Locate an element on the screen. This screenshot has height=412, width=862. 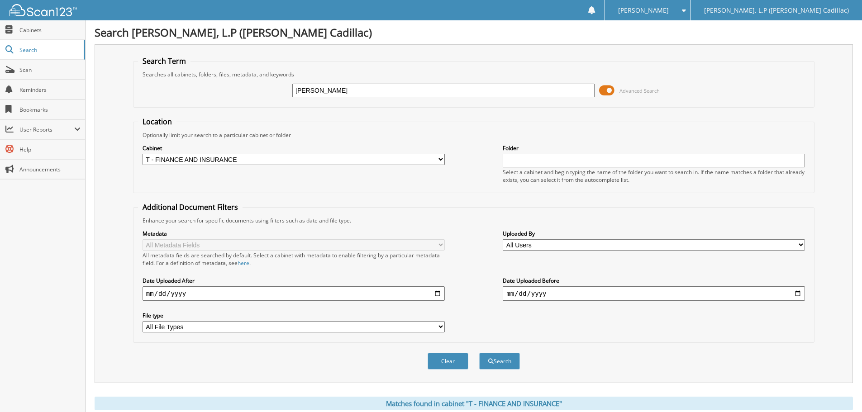
legend: Additional Document Filters is located at coordinates (190, 207).